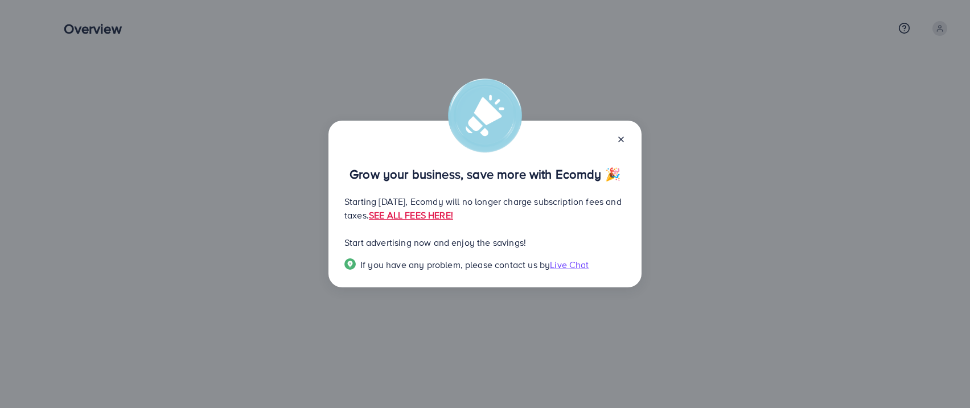 The width and height of the screenshot is (970, 408). Describe the element at coordinates (411, 215) in the screenshot. I see `a: SEE ALL FEES HERE!` at that location.